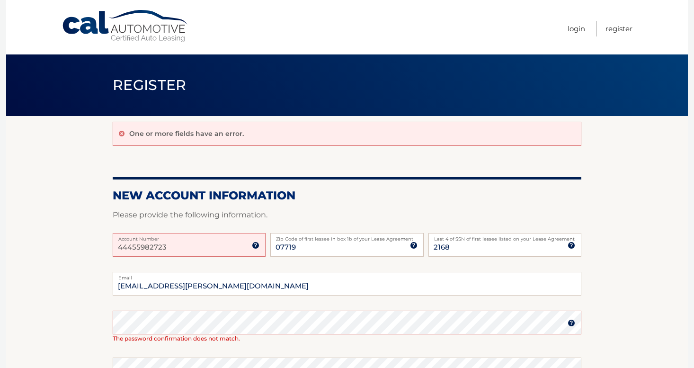 The image size is (694, 368). What do you see at coordinates (346, 245) in the screenshot?
I see `input: Zip Code` at bounding box center [346, 245].